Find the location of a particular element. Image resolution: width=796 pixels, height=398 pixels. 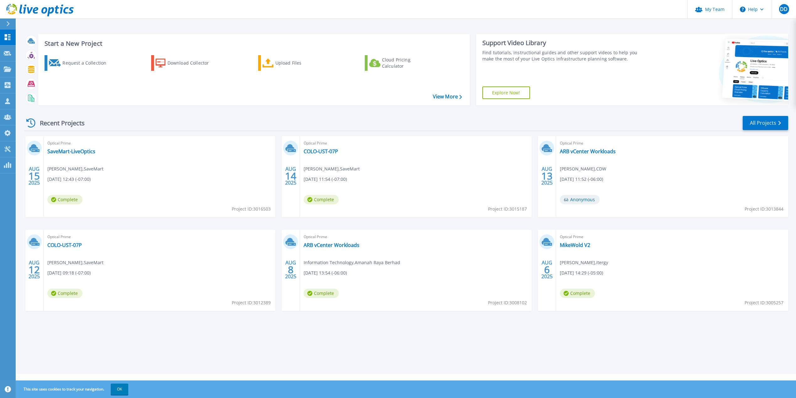

span: DD is located at coordinates (784, 9).